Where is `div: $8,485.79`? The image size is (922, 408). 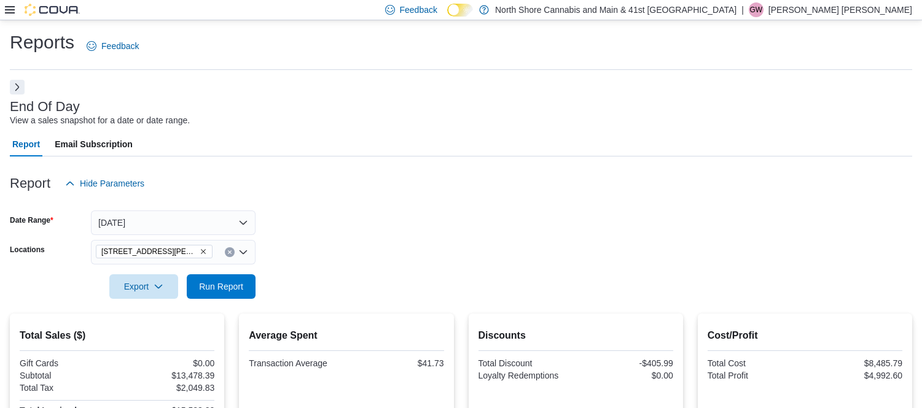 div: $8,485.79 is located at coordinates (854, 364).